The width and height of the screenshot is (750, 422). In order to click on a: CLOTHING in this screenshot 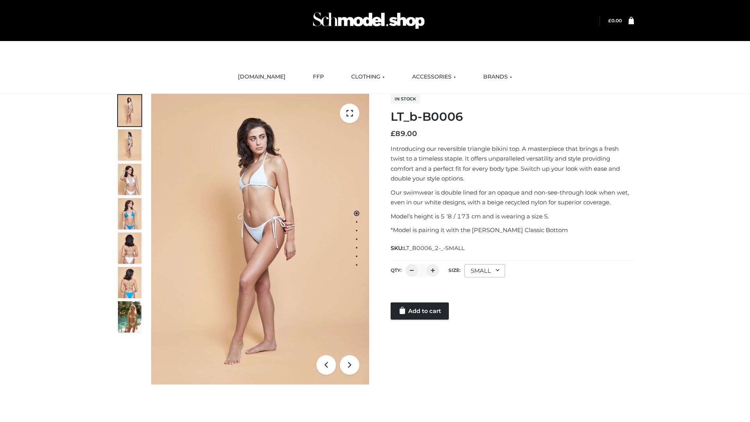, I will do `click(368, 77)`.